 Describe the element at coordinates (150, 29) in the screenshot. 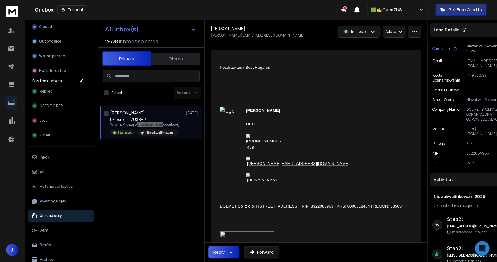

I see `button: All Inbox(s)` at that location.